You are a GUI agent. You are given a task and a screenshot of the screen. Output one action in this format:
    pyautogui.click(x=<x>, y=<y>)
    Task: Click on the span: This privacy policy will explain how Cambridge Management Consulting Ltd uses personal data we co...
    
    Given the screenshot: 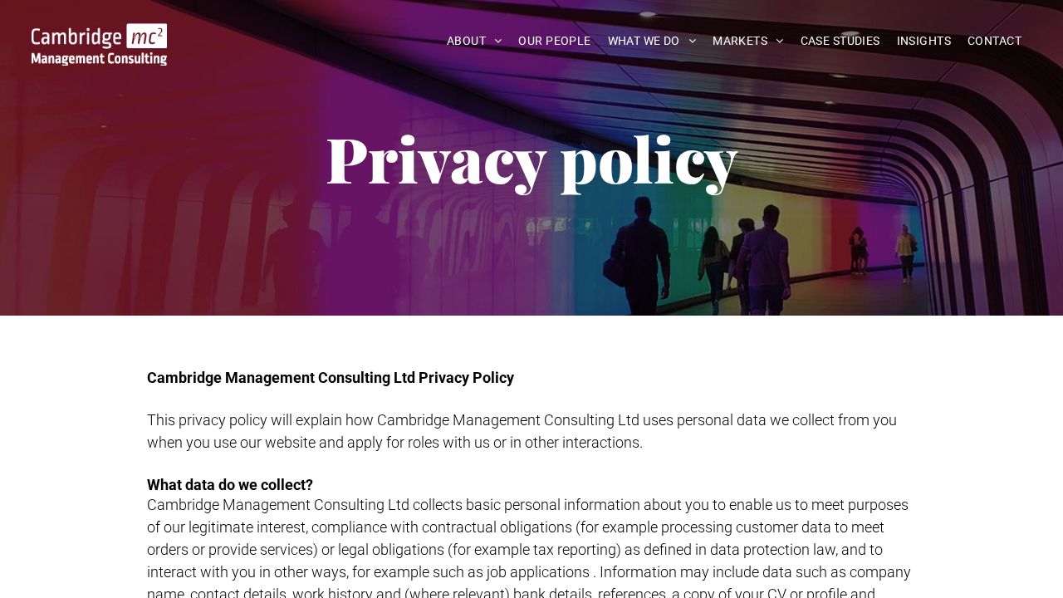 What is the action you would take?
    pyautogui.click(x=522, y=431)
    